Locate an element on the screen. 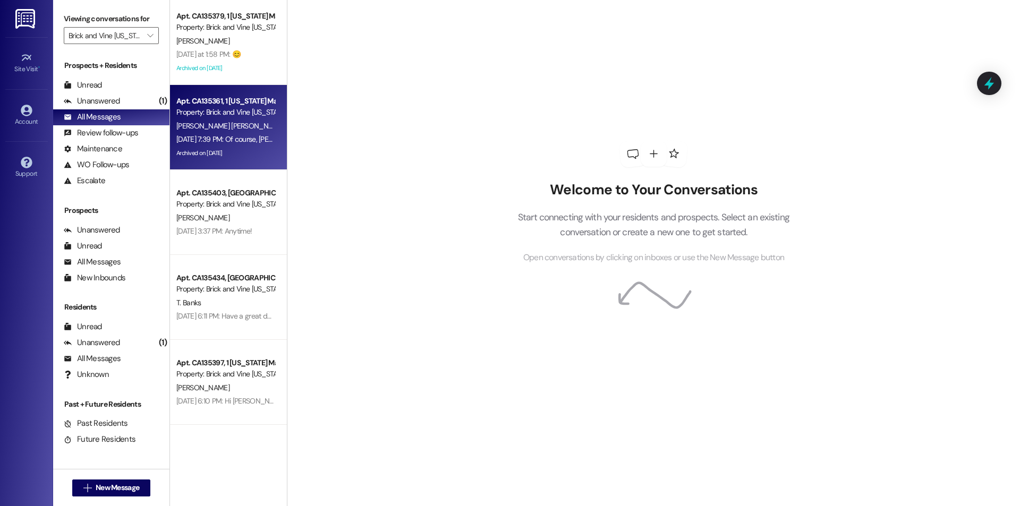  a: Site Visit • is located at coordinates (27, 63).